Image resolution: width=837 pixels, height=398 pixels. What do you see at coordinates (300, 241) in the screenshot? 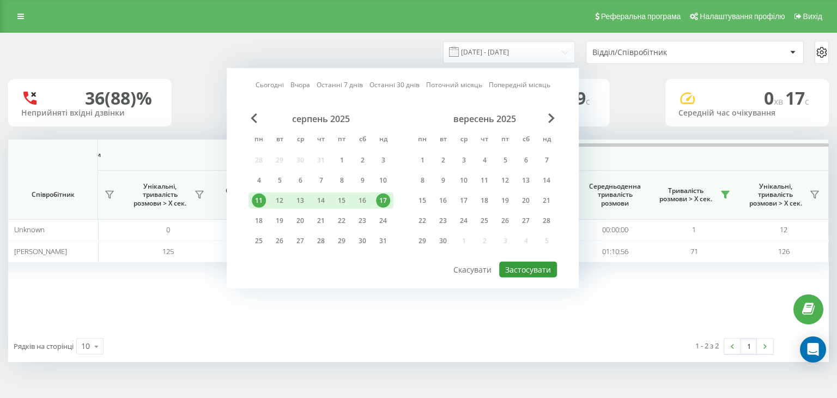
I see `div: 27` at bounding box center [300, 241].